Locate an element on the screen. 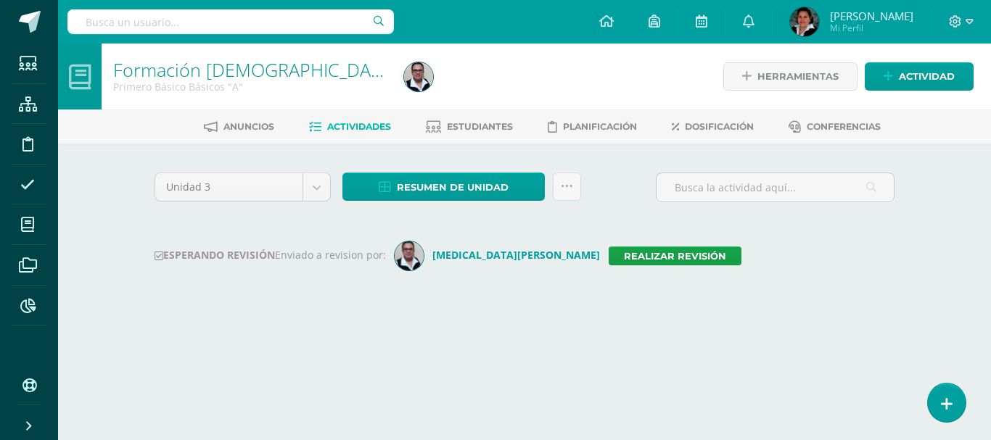 The image size is (991, 440). a: Herramientas is located at coordinates (790, 76).